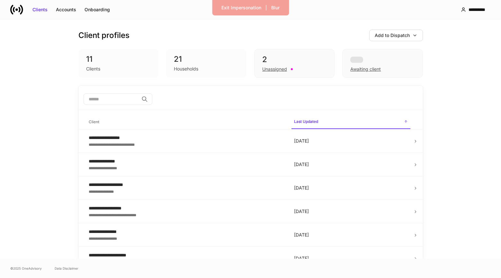 The image size is (501, 278). I want to click on div: Onboarding, so click(97, 10).